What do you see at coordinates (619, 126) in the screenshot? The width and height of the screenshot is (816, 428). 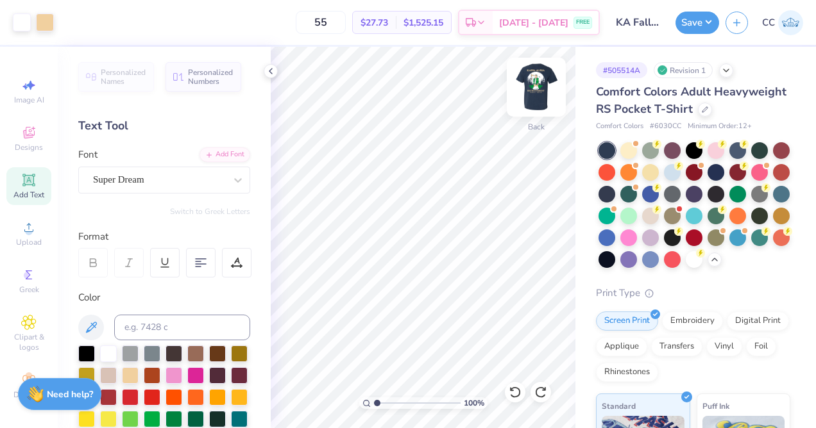 I see `span: Comfort Colors` at bounding box center [619, 126].